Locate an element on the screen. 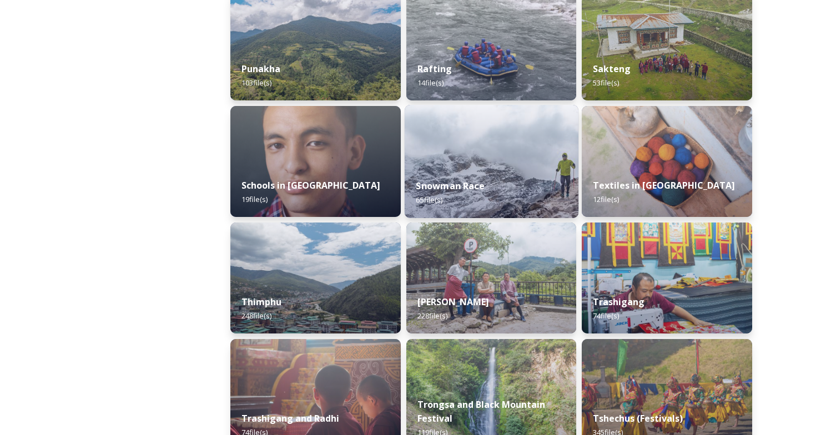 This screenshot has height=435, width=816. img: Trashigang%2520and%2520Rangjung%2520060723%2520by%2520Amp%2520Sripimanwat-66.jpg is located at coordinates (666, 278).